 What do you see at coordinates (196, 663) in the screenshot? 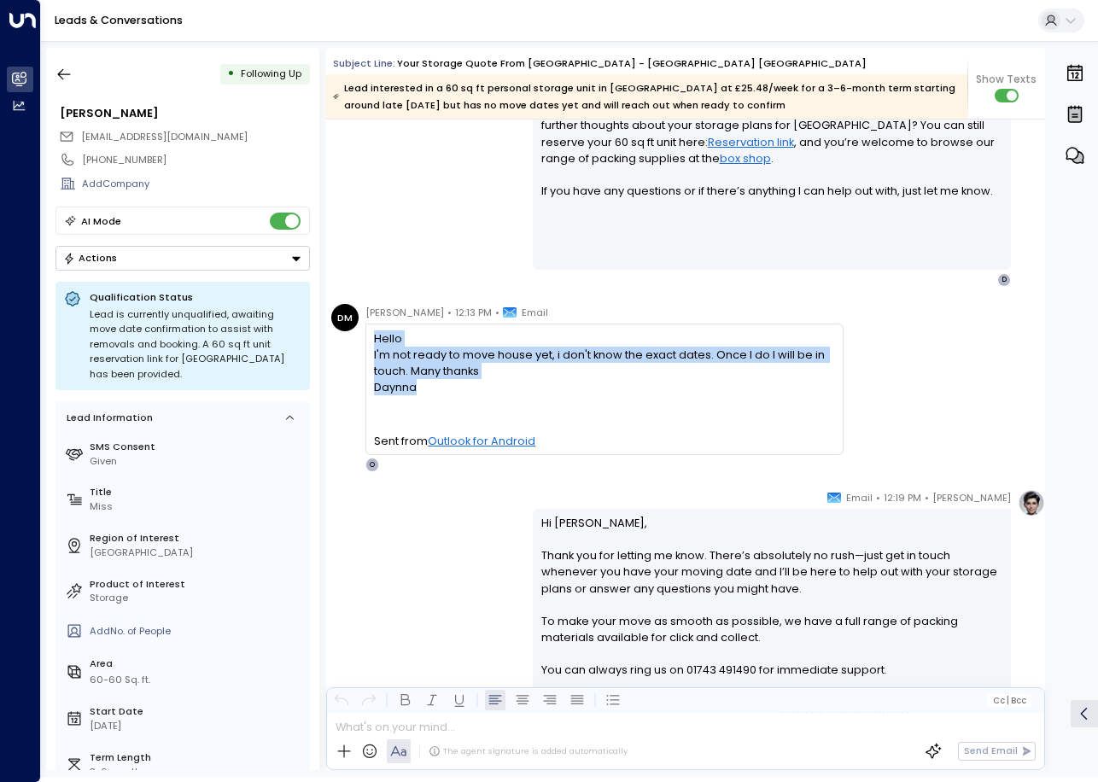
I see `label: Area` at bounding box center [196, 663].